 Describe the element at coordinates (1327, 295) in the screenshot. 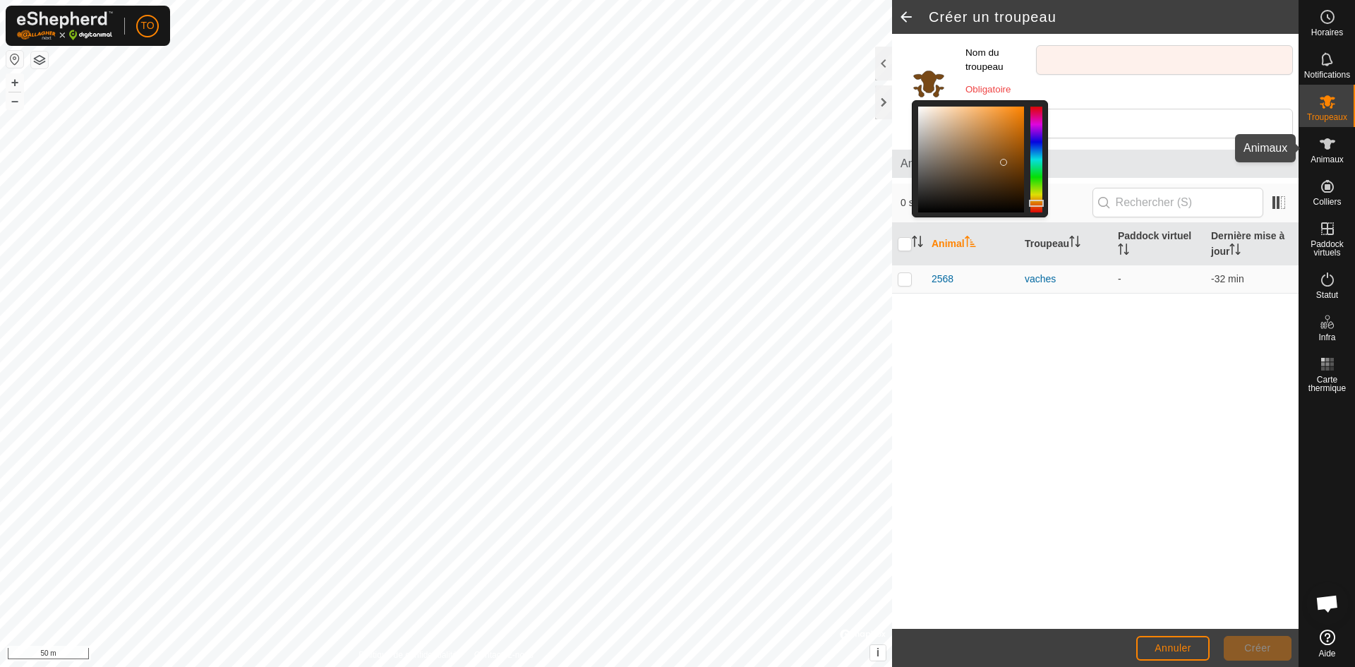

I see `span: Statut` at that location.